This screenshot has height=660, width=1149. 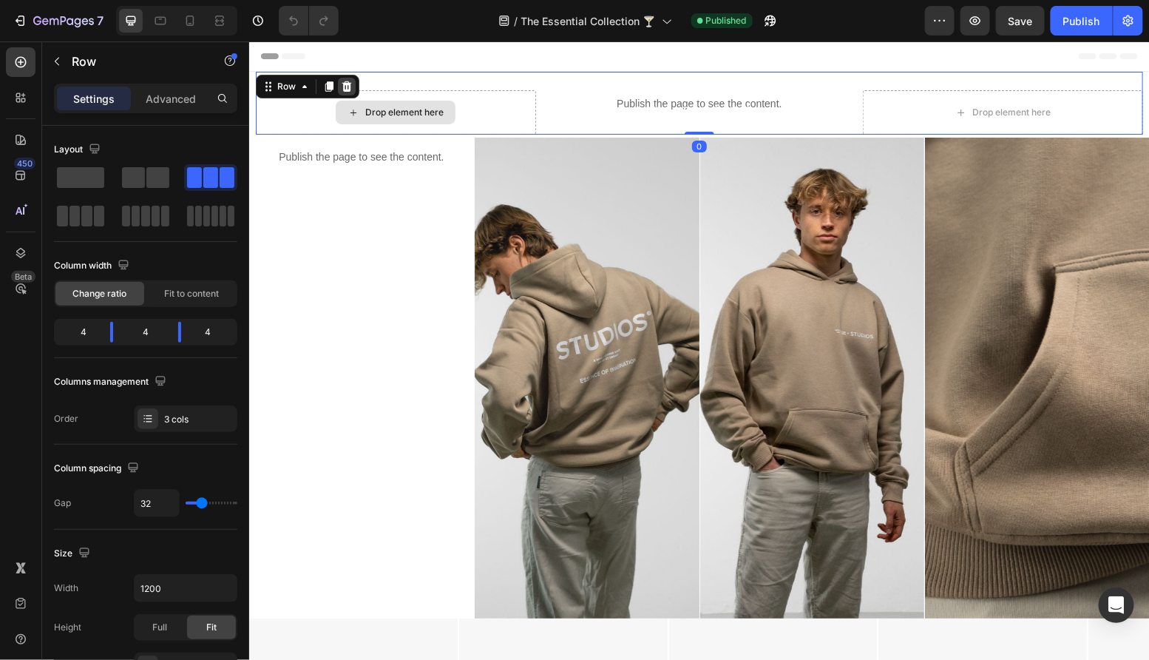 I want to click on div: Publish, so click(x=1082, y=21).